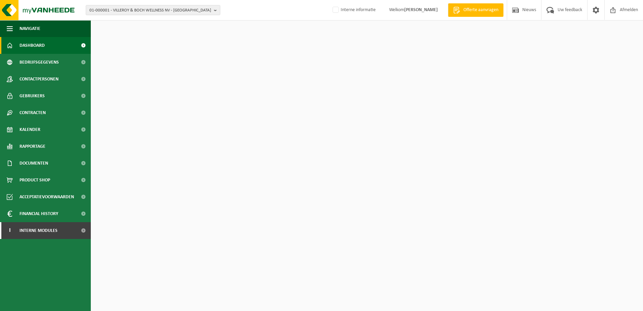  I want to click on span: Dashboard, so click(32, 45).